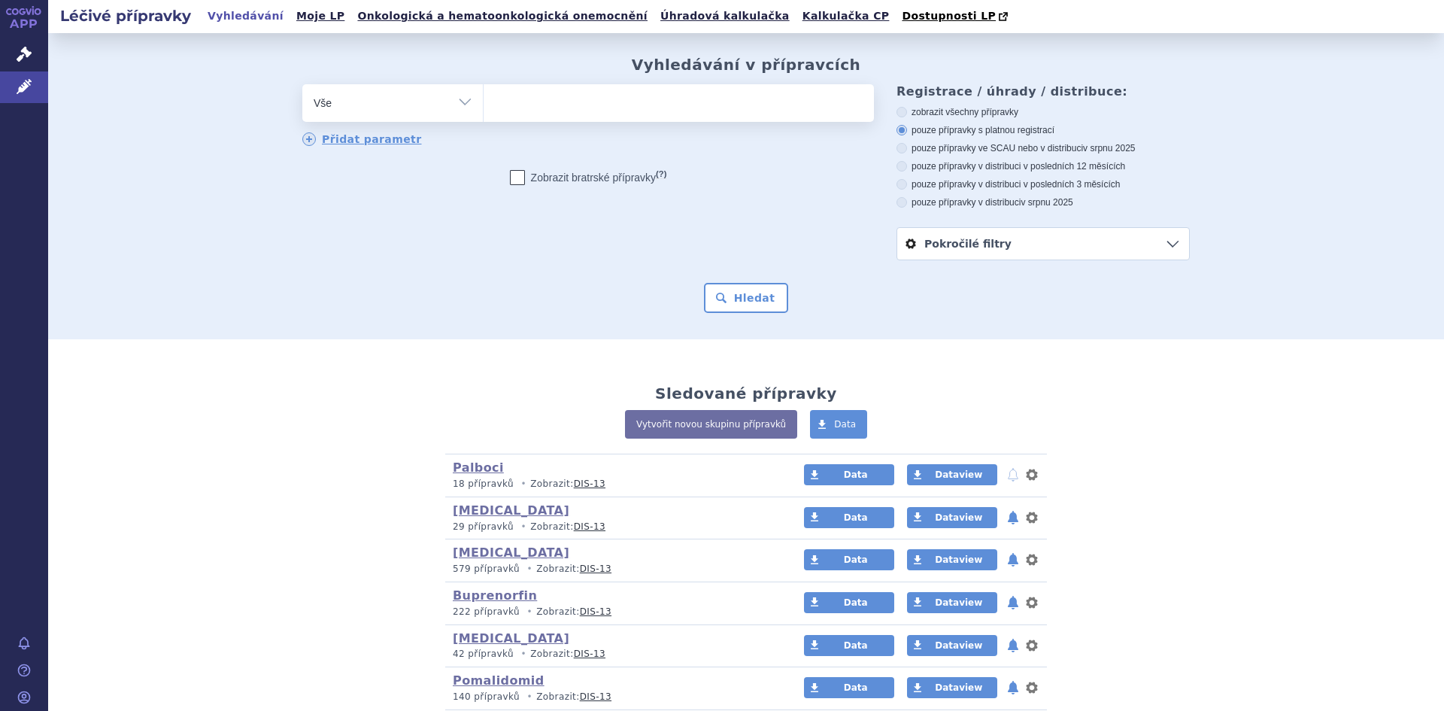  I want to click on span: 29 přípravků, so click(483, 527).